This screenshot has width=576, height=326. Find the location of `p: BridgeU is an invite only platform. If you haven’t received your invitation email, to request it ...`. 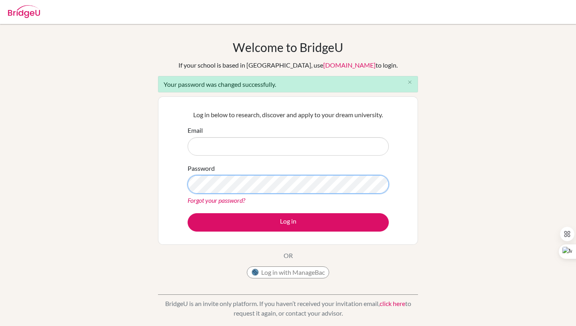

p: BridgeU is an invite only platform. If you haven’t received your invitation email, to request it ... is located at coordinates (288, 308).